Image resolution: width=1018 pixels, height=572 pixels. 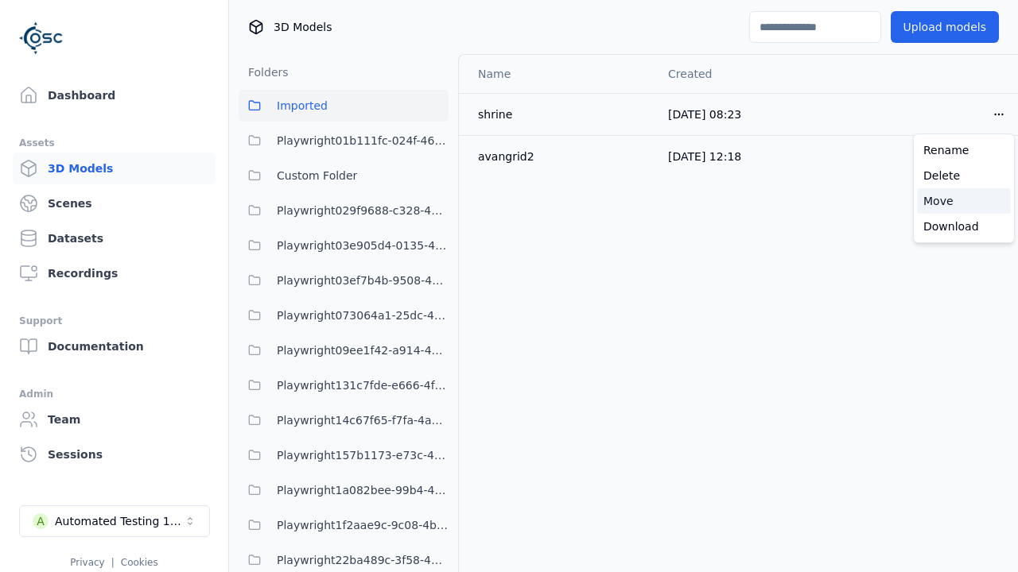 I want to click on a: Download, so click(x=964, y=227).